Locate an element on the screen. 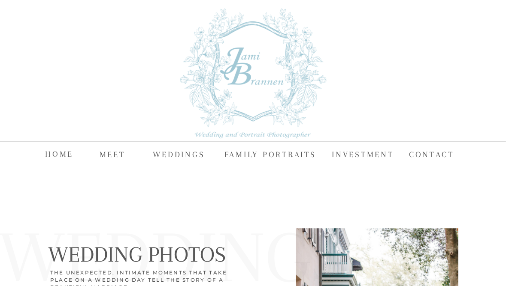 This screenshot has width=506, height=286. a: WEDDINGS is located at coordinates (179, 154).